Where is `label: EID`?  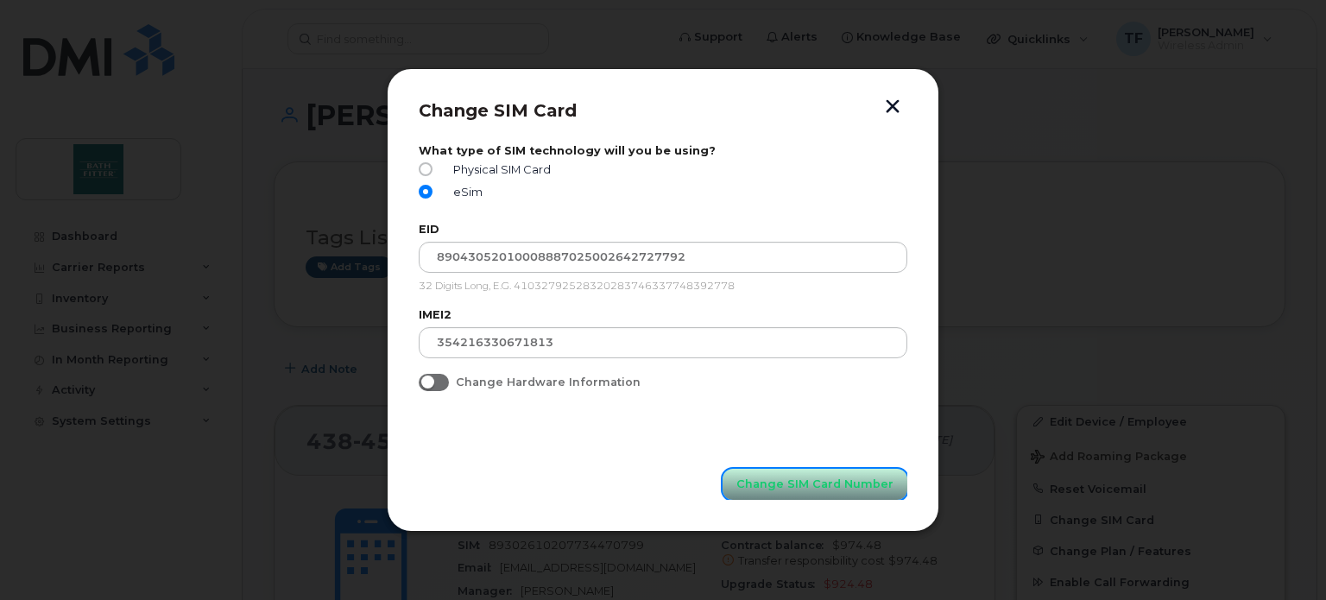 label: EID is located at coordinates (663, 229).